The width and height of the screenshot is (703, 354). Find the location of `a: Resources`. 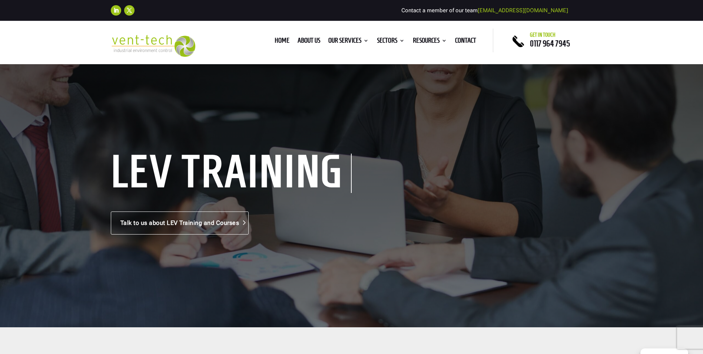

a: Resources is located at coordinates (430, 42).